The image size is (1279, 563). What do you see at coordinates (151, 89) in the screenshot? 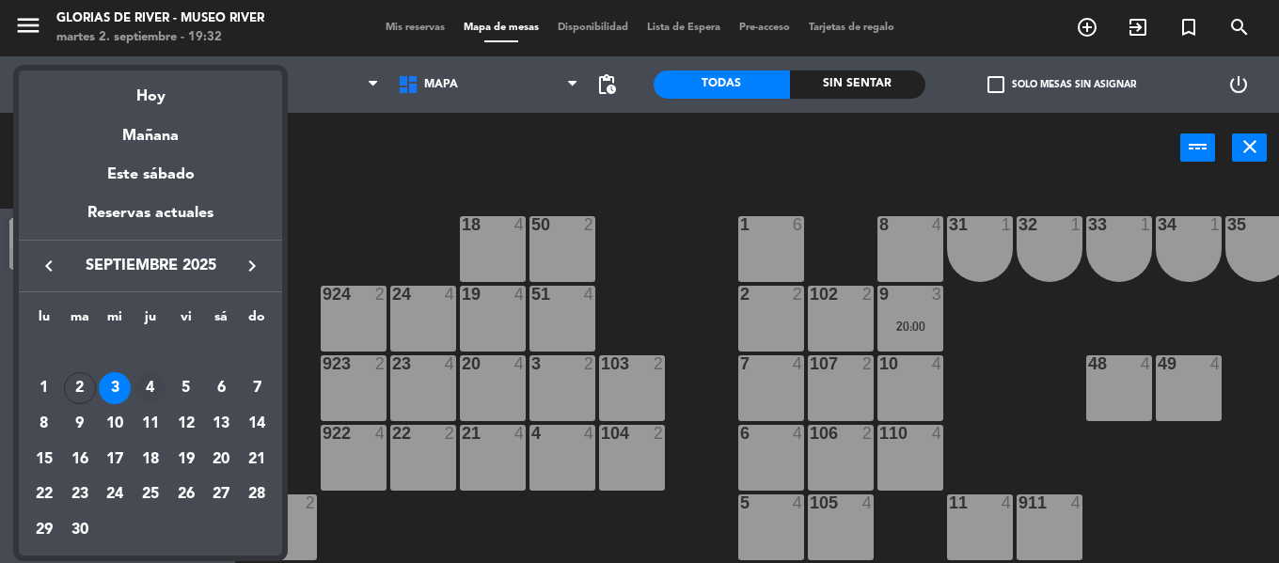
I see `div: Hoy` at bounding box center [151, 89].